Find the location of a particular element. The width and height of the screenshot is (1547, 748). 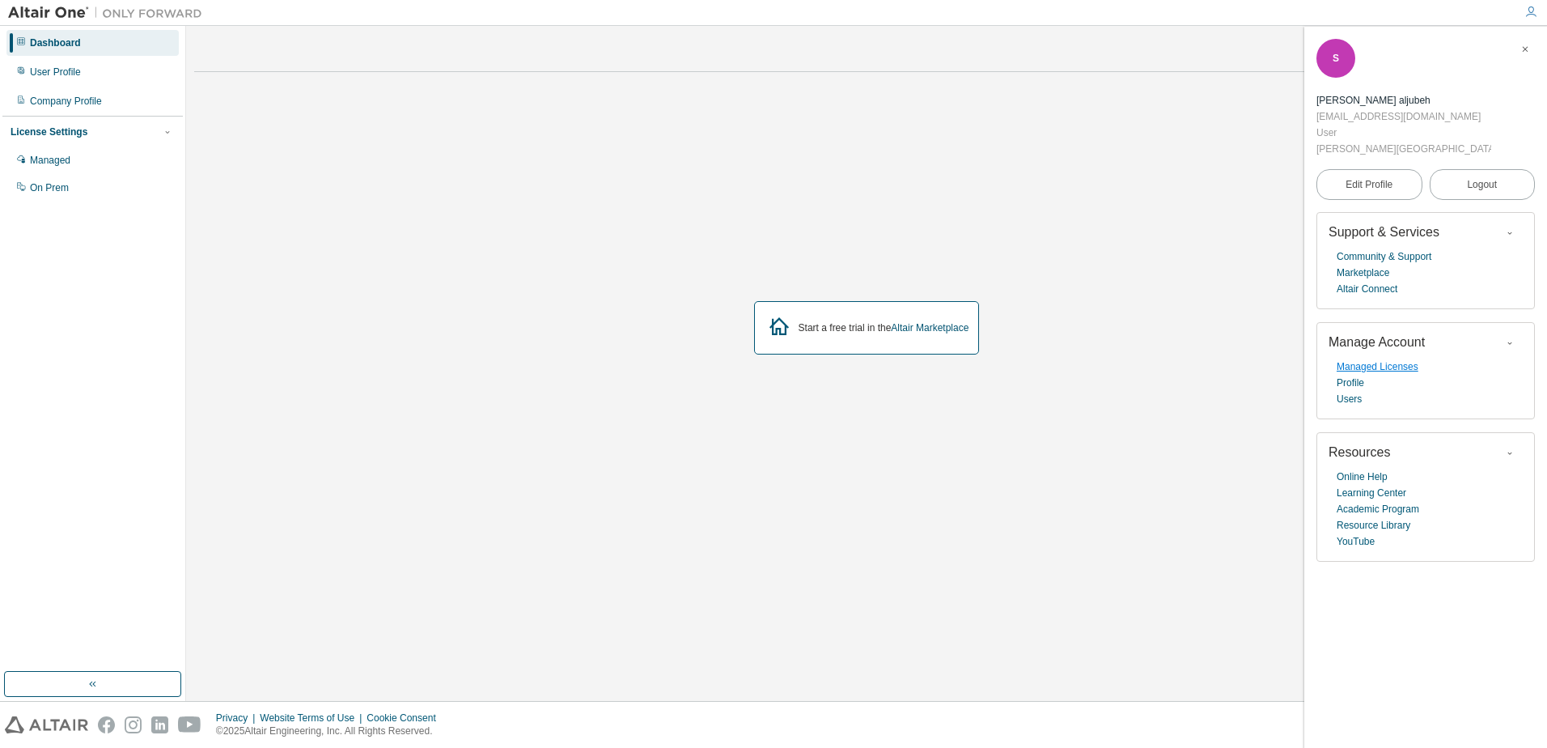

span: Logout is located at coordinates (1482, 185).